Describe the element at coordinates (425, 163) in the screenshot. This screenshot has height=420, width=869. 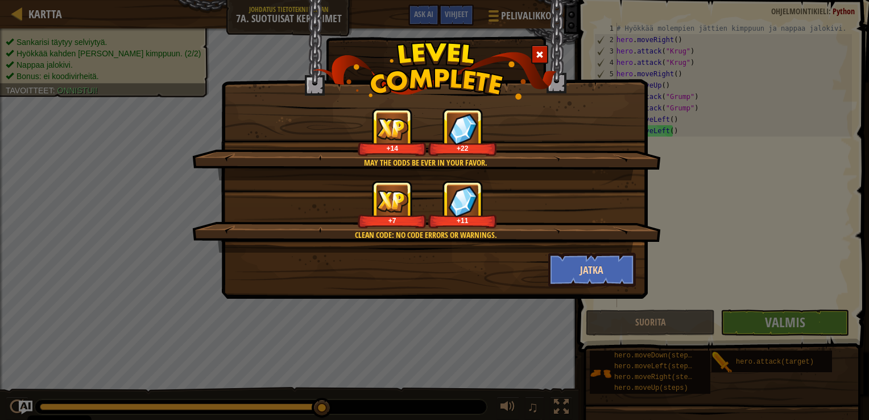
I see `div: May the odds be ever in your favor.` at that location.